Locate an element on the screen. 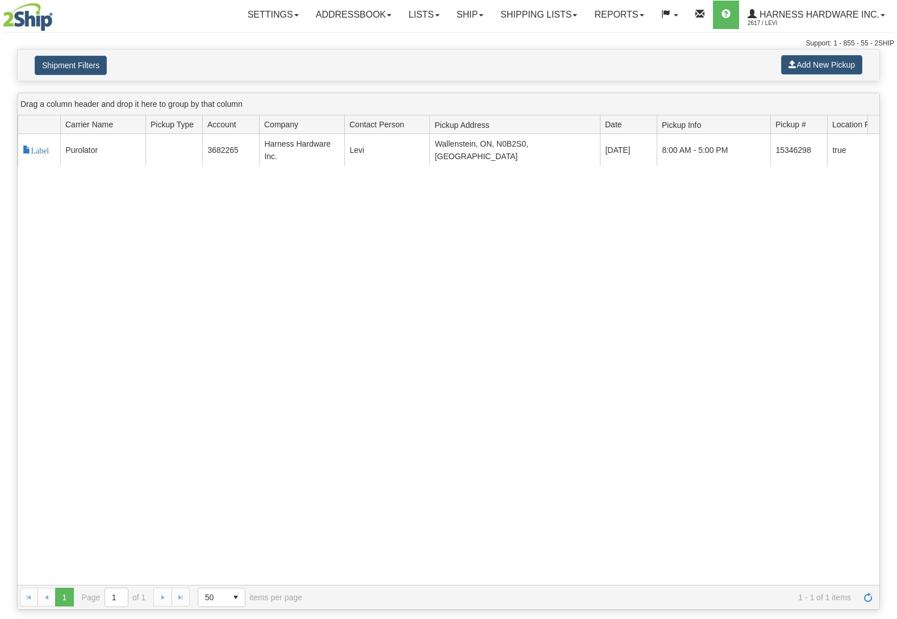 This screenshot has width=897, height=619. td: 8:00 AM - 5:00 PM is located at coordinates (714, 150).